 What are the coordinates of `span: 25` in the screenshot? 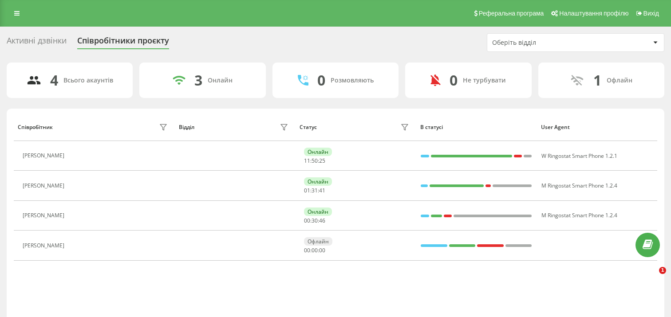 It's located at (322, 161).